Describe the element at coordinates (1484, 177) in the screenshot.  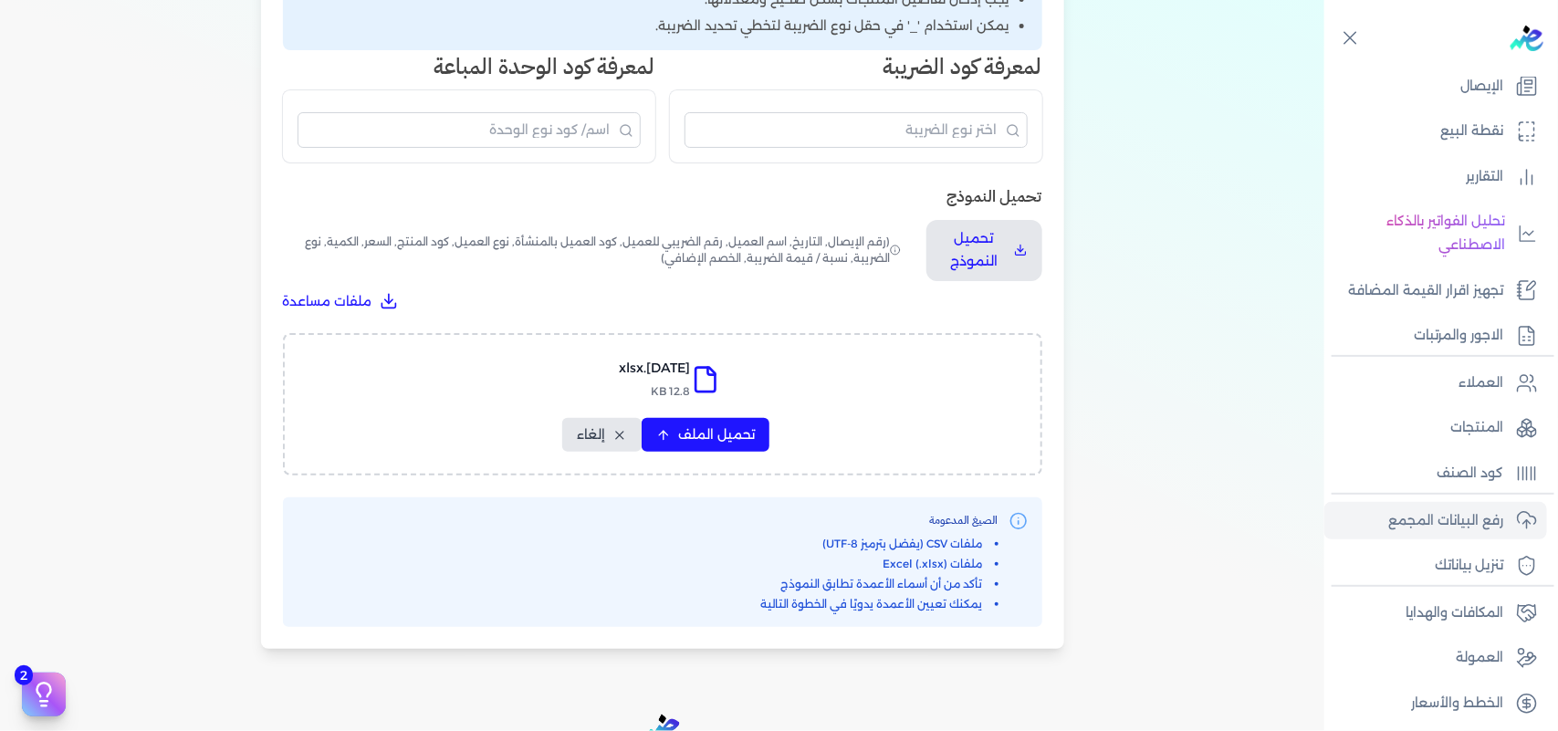
I see `p: التقارير` at that location.